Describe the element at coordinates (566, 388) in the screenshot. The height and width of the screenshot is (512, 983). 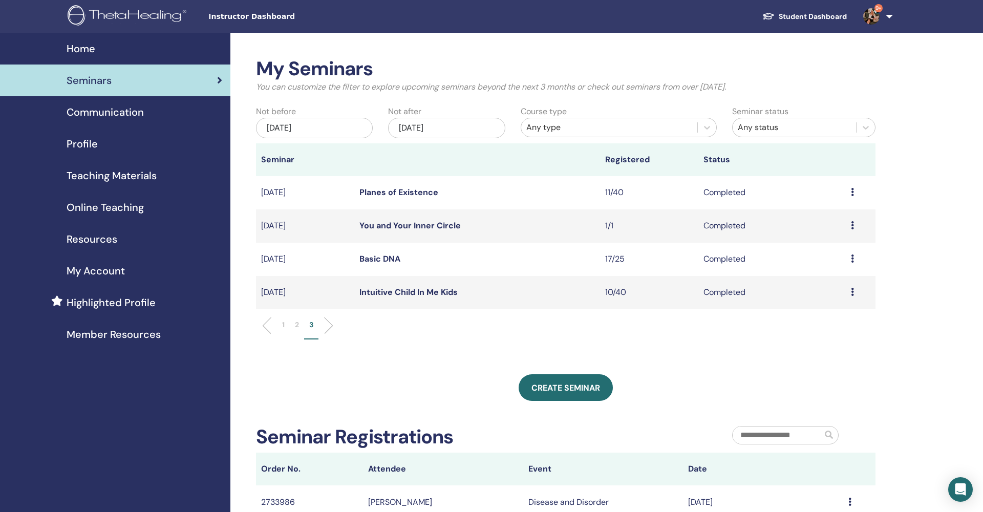
I see `a: Create seminar` at that location.